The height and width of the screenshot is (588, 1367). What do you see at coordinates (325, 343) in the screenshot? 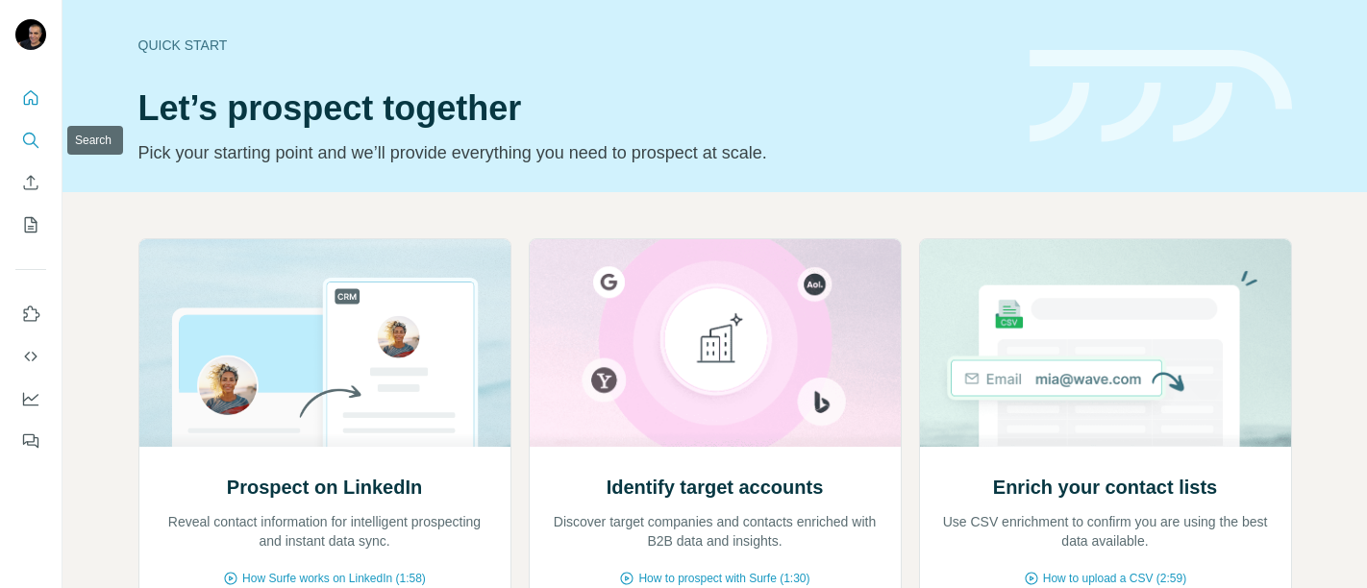
I see `img: Prospect on LinkedIn` at bounding box center [325, 343].